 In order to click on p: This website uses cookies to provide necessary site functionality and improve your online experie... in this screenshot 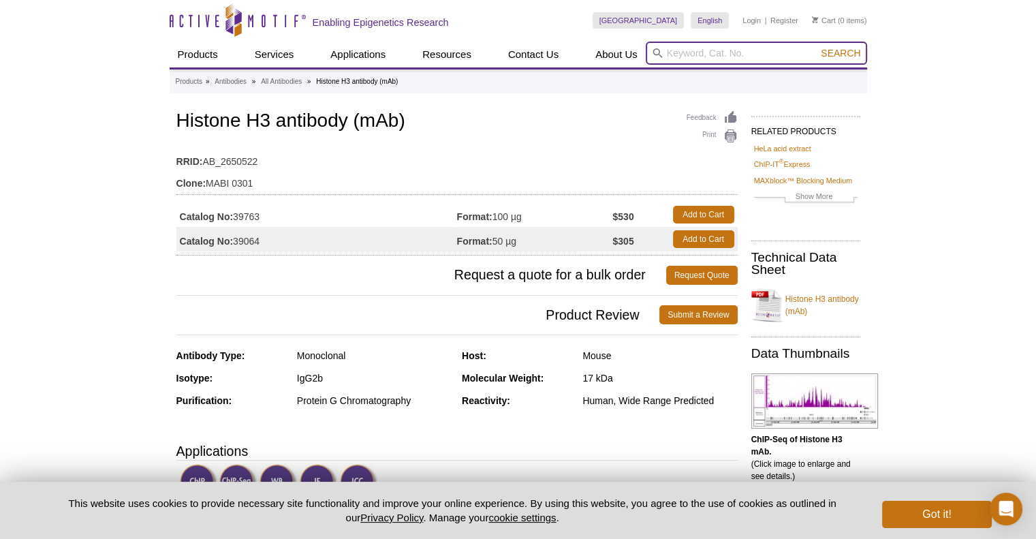, I will do `click(452, 510)`.